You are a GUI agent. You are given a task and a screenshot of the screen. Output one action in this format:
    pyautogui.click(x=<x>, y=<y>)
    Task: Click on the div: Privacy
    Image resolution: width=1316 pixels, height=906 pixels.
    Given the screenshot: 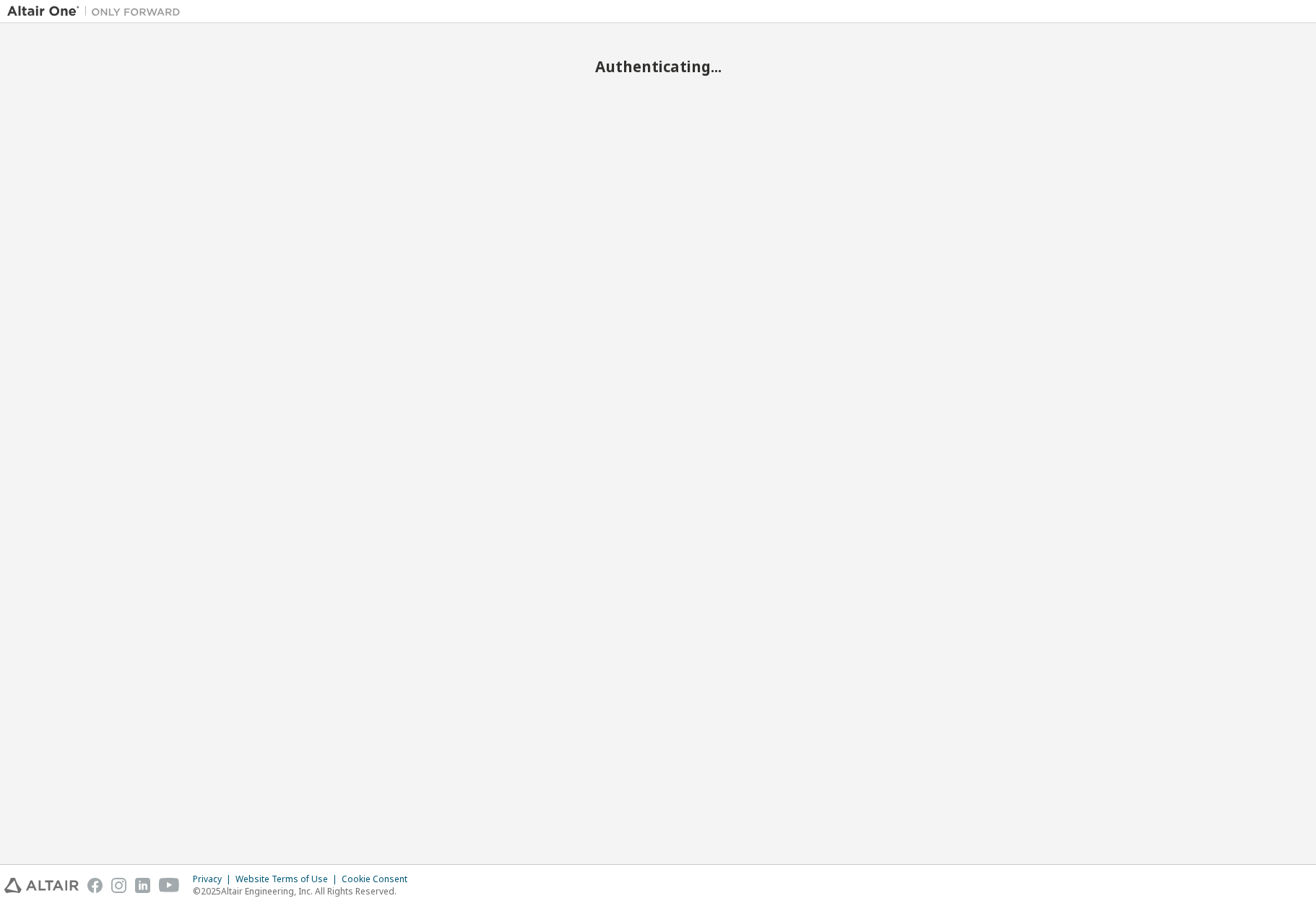 What is the action you would take?
    pyautogui.click(x=214, y=879)
    